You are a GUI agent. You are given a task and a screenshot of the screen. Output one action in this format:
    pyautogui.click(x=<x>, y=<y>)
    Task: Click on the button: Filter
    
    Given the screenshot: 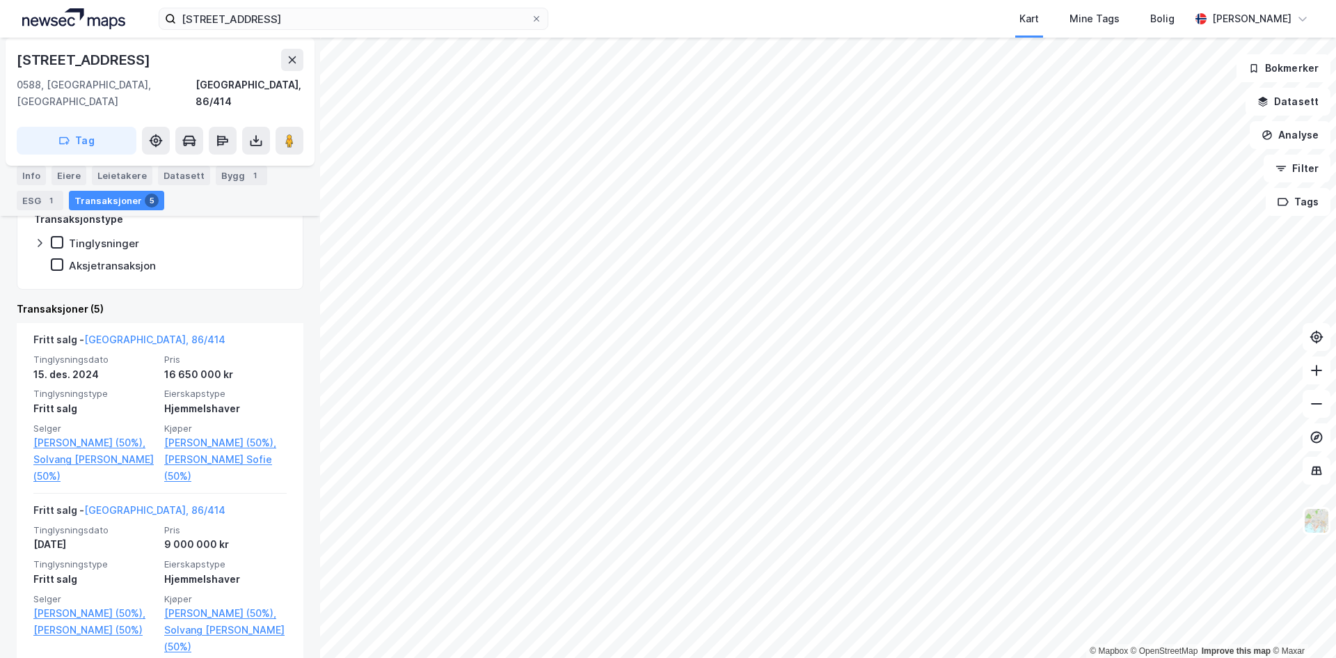 What is the action you would take?
    pyautogui.click(x=1297, y=168)
    